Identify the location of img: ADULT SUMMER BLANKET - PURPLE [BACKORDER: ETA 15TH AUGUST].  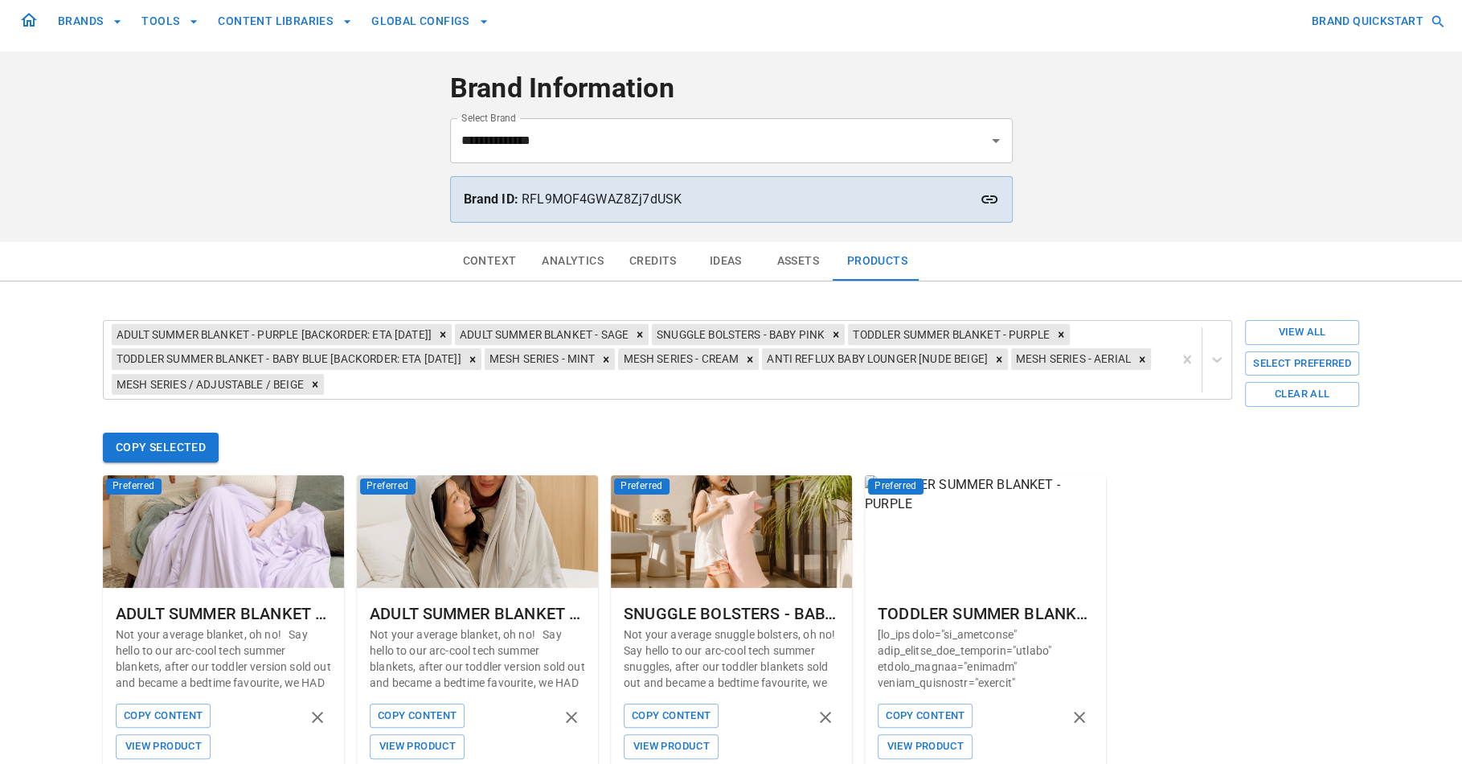
(223, 531).